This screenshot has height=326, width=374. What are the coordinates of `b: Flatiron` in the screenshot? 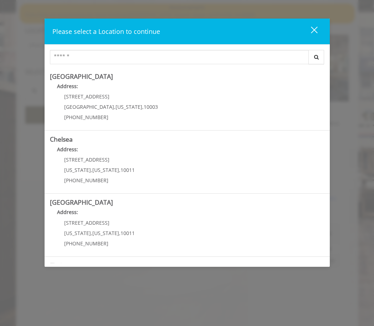 It's located at (61, 266).